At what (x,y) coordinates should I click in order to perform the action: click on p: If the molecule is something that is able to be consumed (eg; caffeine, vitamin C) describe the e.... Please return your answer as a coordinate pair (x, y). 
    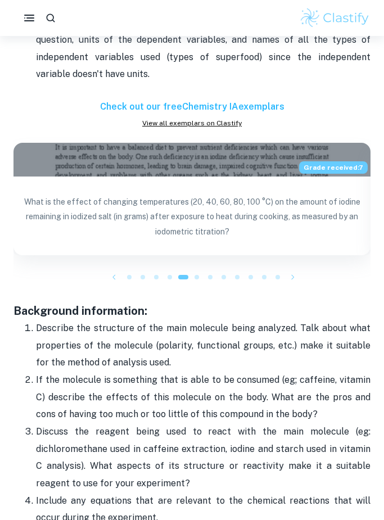
    Looking at the image, I should click on (203, 397).